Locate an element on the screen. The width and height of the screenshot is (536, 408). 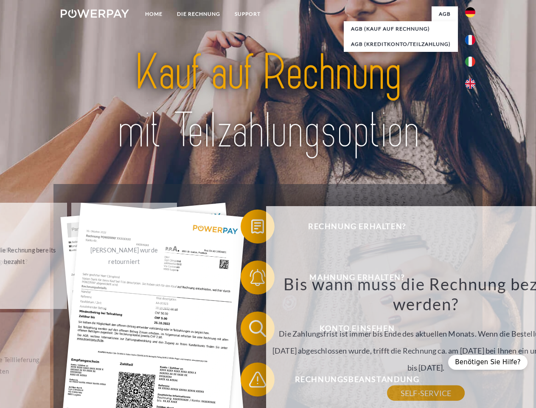
a: DIE RECHNUNG is located at coordinates (199, 14).